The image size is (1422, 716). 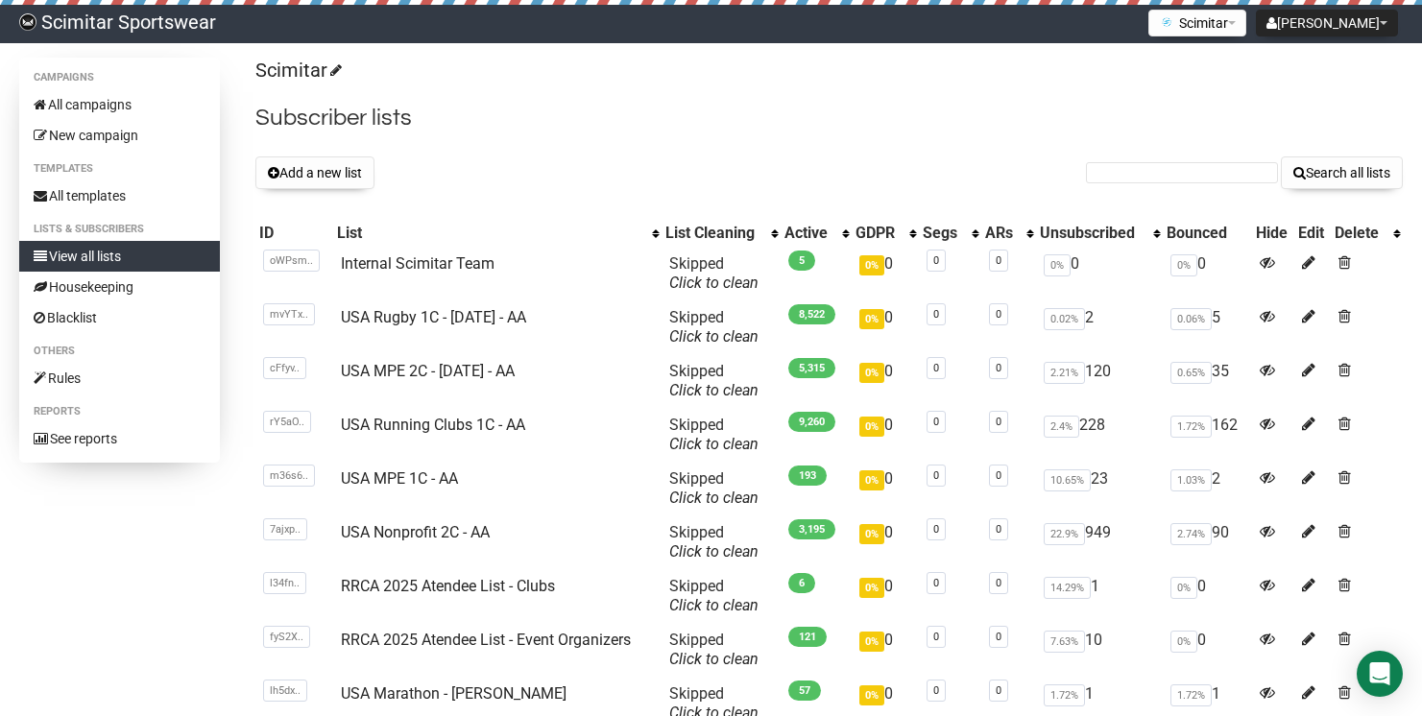 What do you see at coordinates (1367, 233) in the screenshot?
I see `th: Delete: No sort applied, activate to apply an ascending sort` at bounding box center [1367, 233].